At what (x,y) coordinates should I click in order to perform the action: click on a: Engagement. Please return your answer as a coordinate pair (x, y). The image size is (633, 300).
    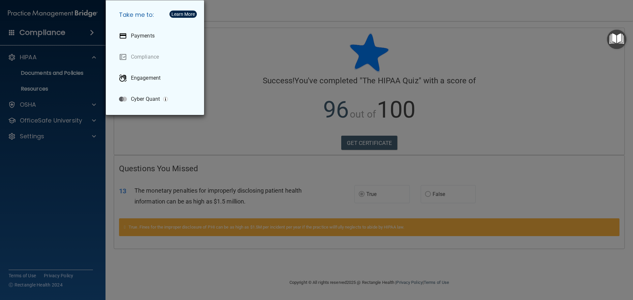
    Looking at the image, I should click on (156, 78).